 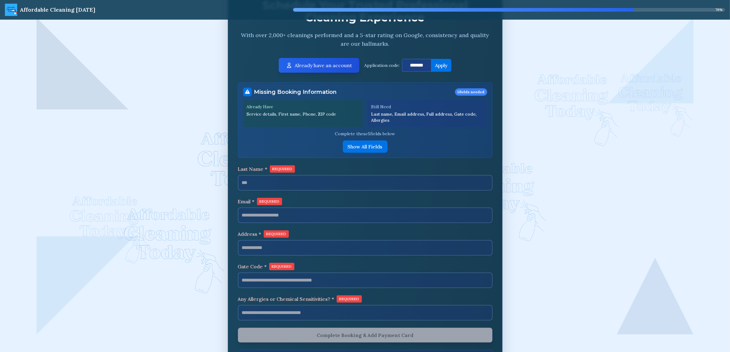 I want to click on p: Last name, Email address, Full address, Gate code, Allergies, so click(x=427, y=117).